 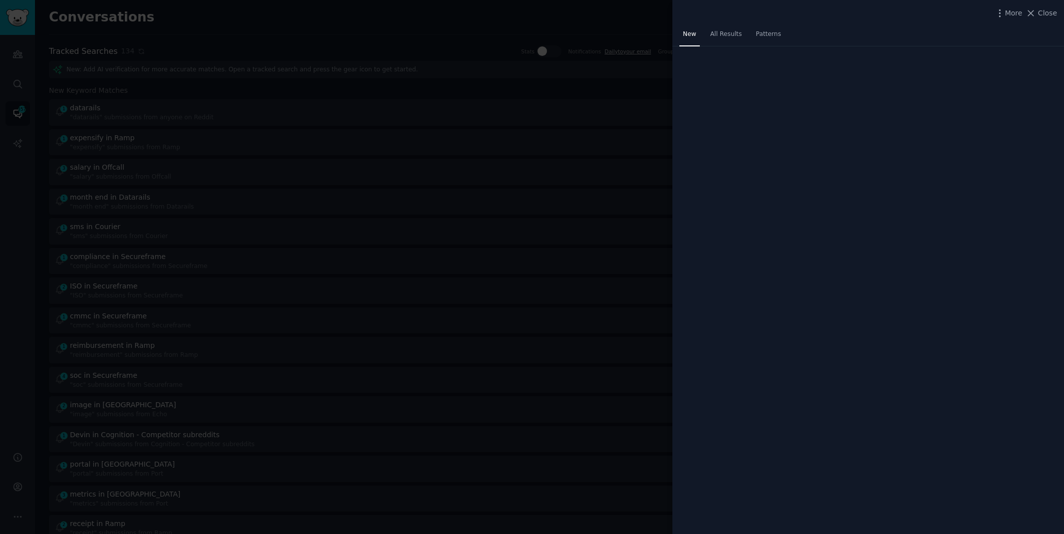 I want to click on a: New, so click(x=689, y=36).